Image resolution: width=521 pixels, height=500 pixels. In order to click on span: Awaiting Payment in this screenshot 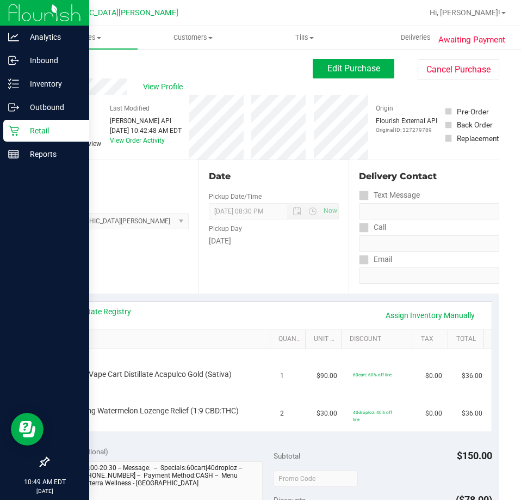, I will do `click(472, 40)`.